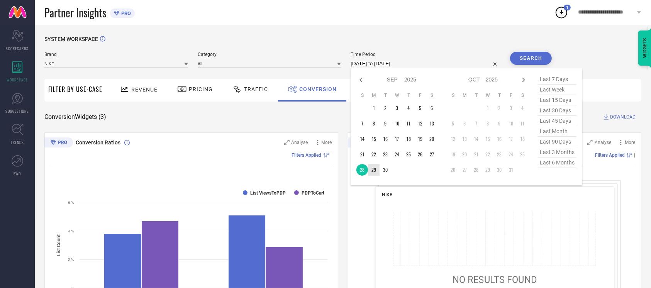  Describe the element at coordinates (75, 12) in the screenshot. I see `span: Partner Insights` at that location.